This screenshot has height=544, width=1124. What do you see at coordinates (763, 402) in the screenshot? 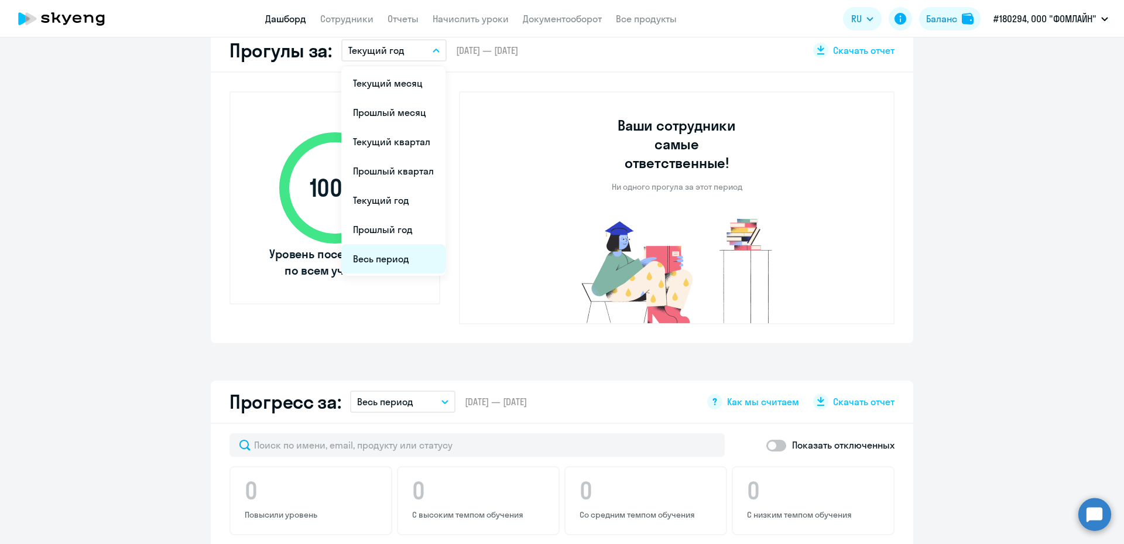
I see `span: Как мы считаем` at bounding box center [763, 402].